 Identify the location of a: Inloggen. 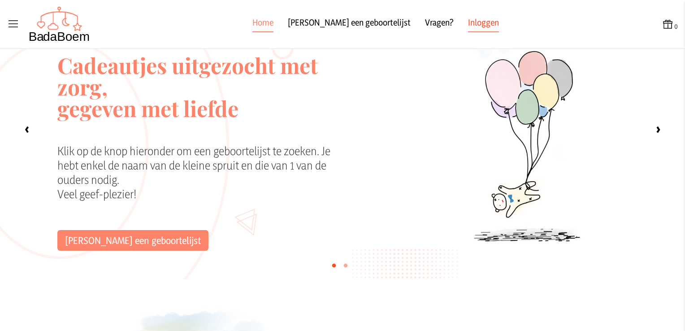
(484, 24).